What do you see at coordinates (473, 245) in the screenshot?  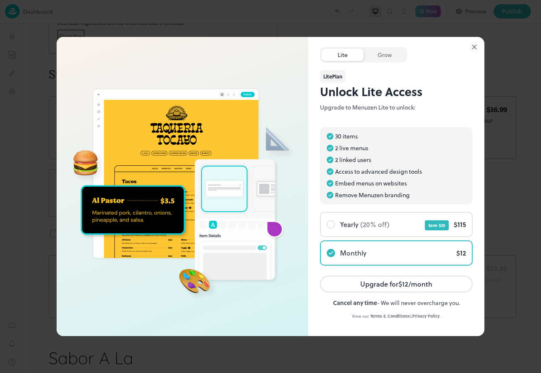 I see `span: $13.95` at bounding box center [473, 245].